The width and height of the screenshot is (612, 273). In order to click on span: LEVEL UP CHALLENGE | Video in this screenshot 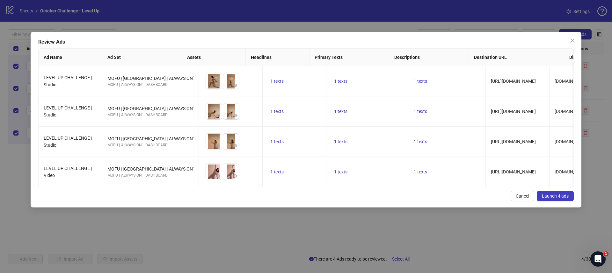, I will do `click(68, 172)`.